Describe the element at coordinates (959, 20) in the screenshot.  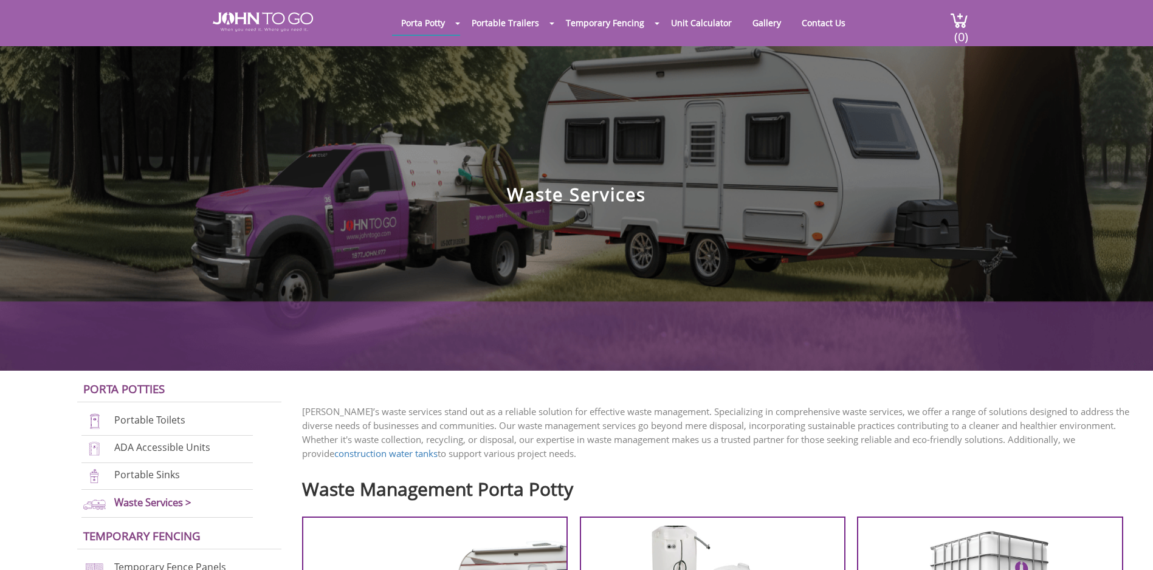
I see `img: cart a` at that location.